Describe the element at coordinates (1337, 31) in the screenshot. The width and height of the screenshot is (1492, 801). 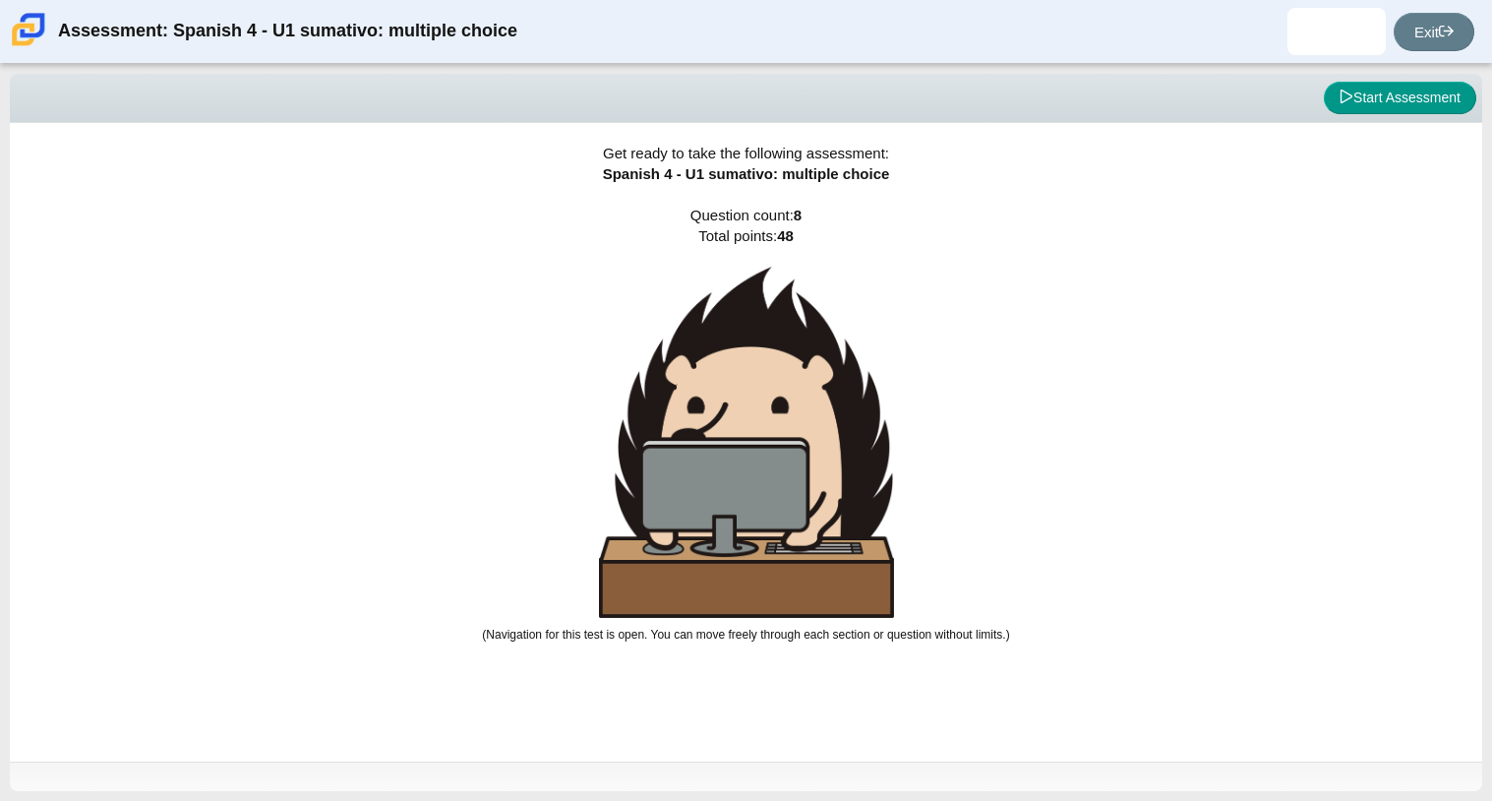
I see `img: jeydalisse.arroyo.AyWcP6` at that location.